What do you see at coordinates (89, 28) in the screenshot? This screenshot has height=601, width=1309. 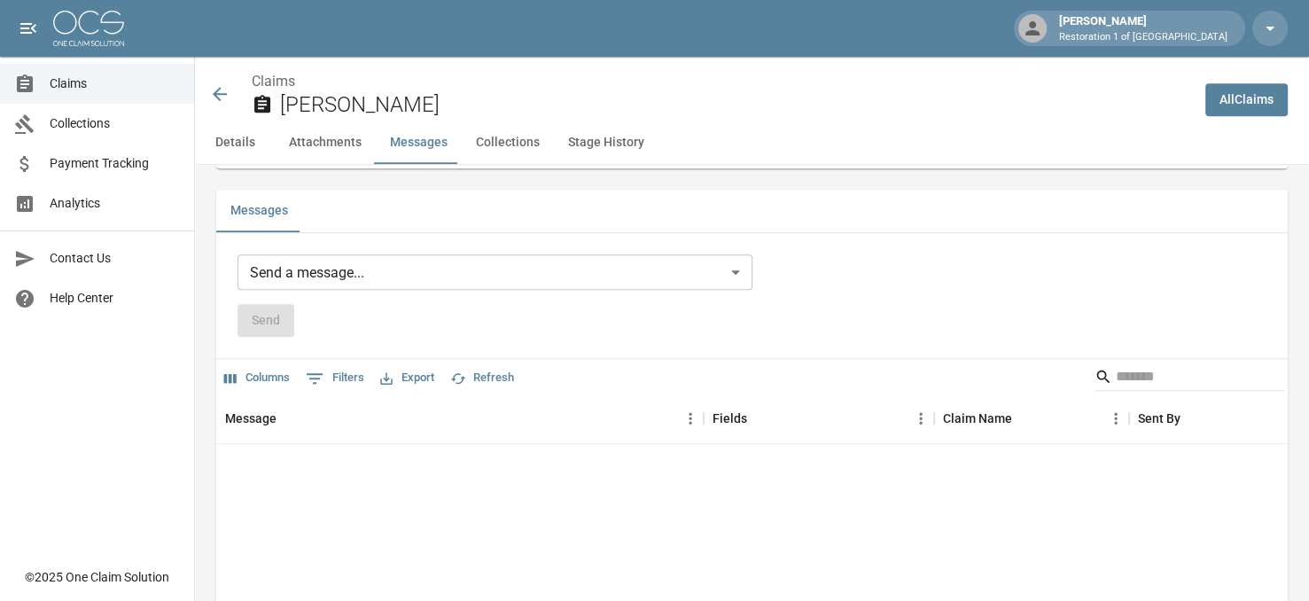 I see `img: ocs-logo-white-transparent.png` at bounding box center [89, 28].